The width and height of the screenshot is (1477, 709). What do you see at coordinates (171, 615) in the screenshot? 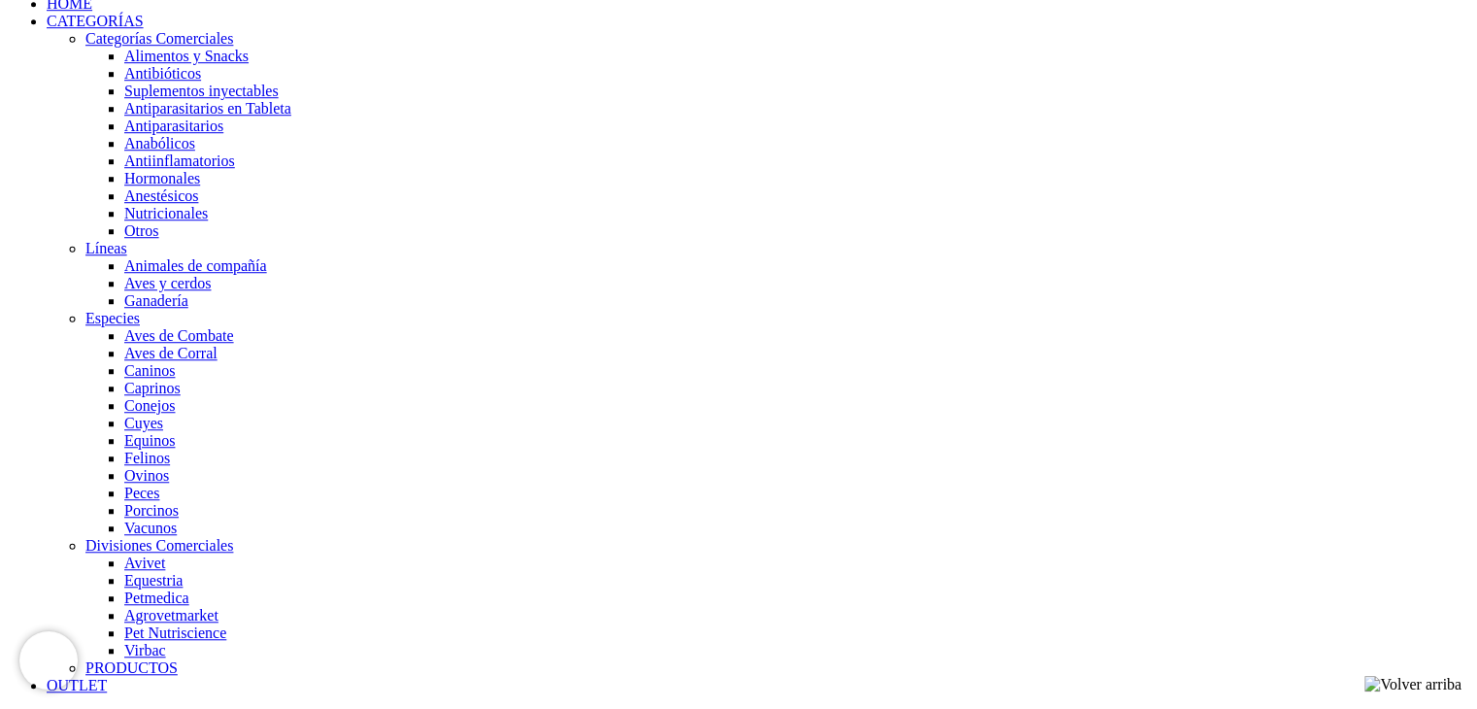
I see `span: Agrovetmarket` at bounding box center [171, 615].